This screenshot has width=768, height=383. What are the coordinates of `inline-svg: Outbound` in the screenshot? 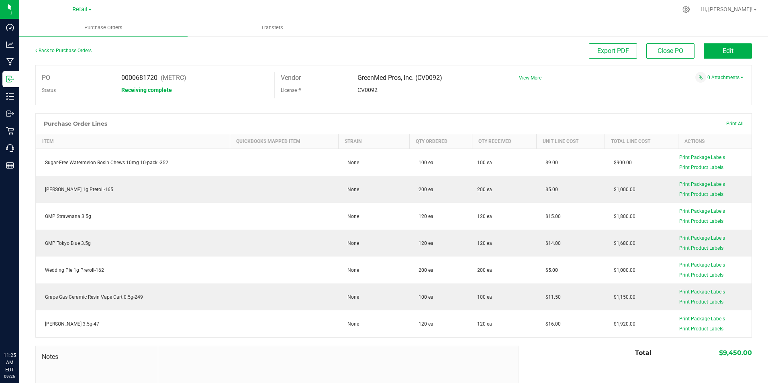 It's located at (10, 114).